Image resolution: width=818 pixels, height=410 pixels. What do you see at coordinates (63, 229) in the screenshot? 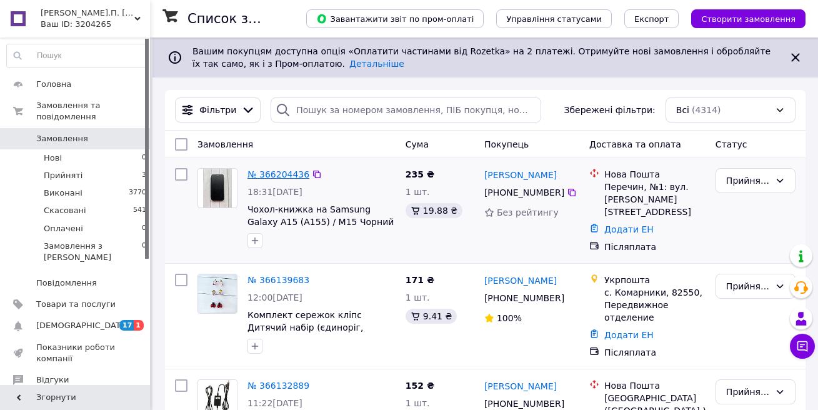
I see `span: Оплачені` at bounding box center [63, 229].